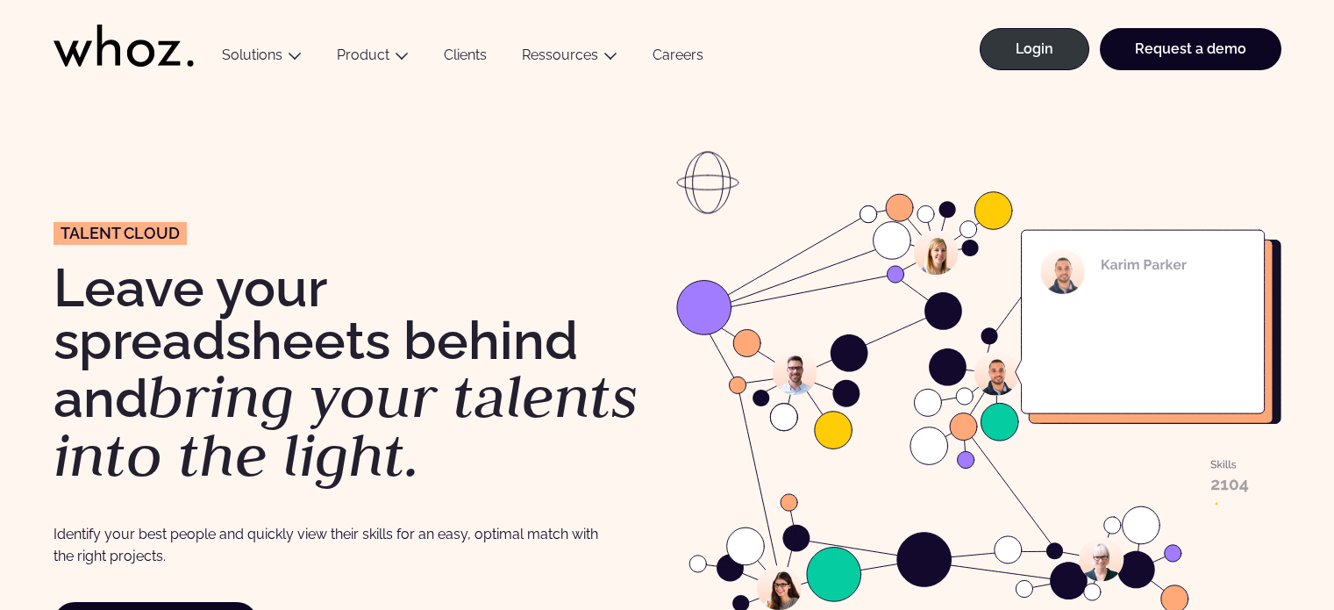 The image size is (1334, 610). What do you see at coordinates (363, 54) in the screenshot?
I see `a: Product` at bounding box center [363, 54].